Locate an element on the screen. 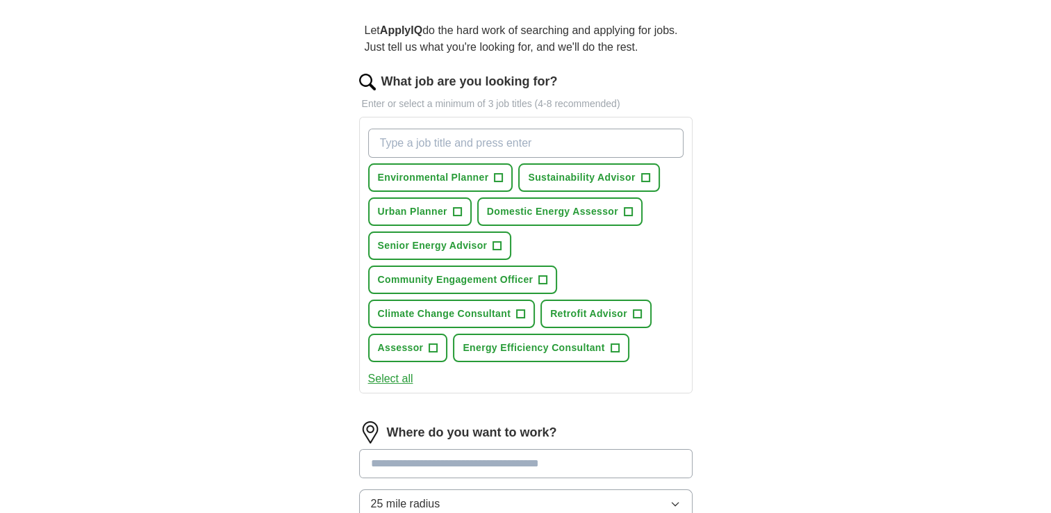 This screenshot has height=513, width=1051. span: Urban Planner is located at coordinates (413, 211).